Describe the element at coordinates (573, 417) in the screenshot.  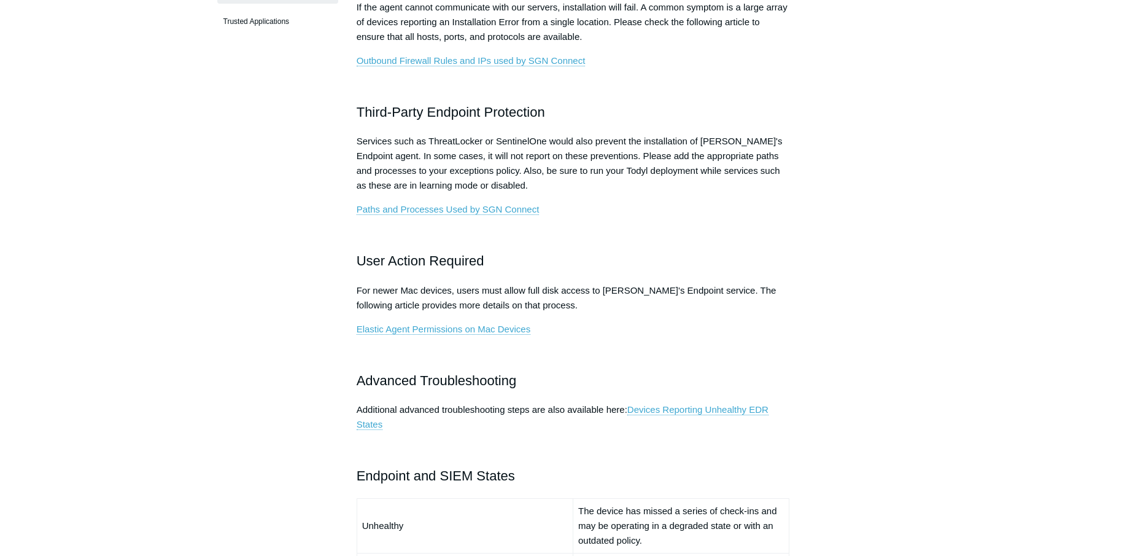
I see `p: Additional advanced troubleshooting steps are also available here:` at that location.